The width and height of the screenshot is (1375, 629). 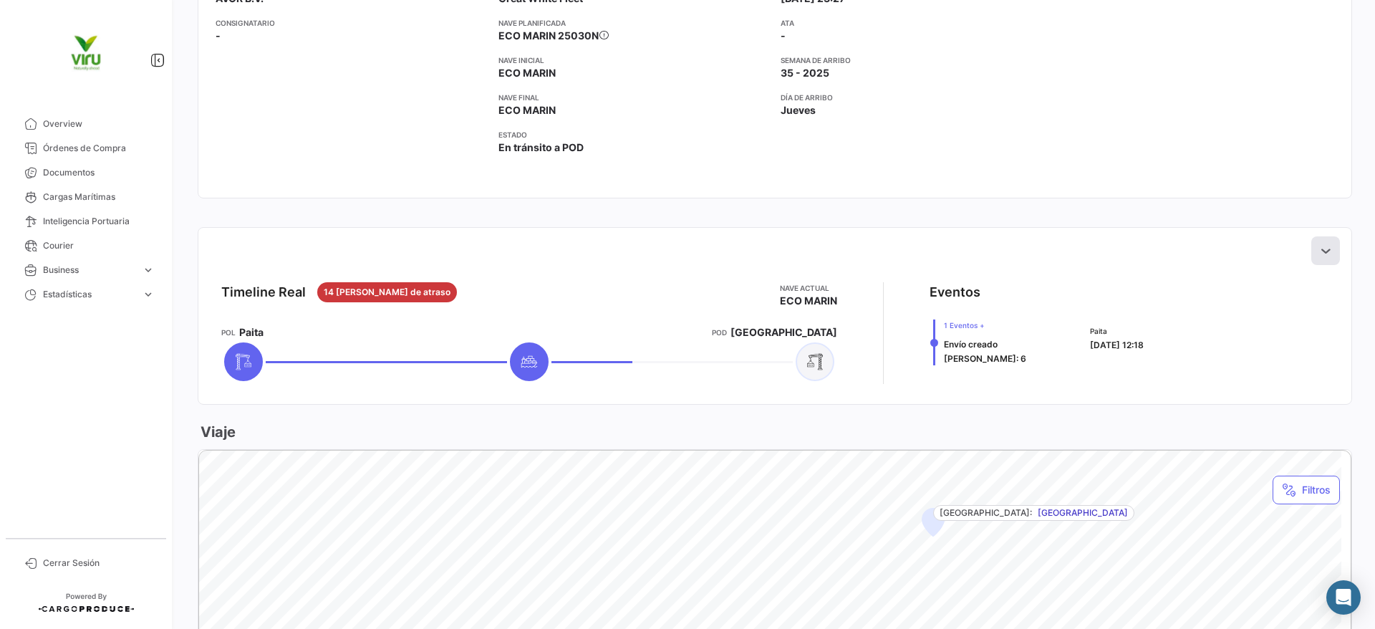 I want to click on span: Overview, so click(x=99, y=124).